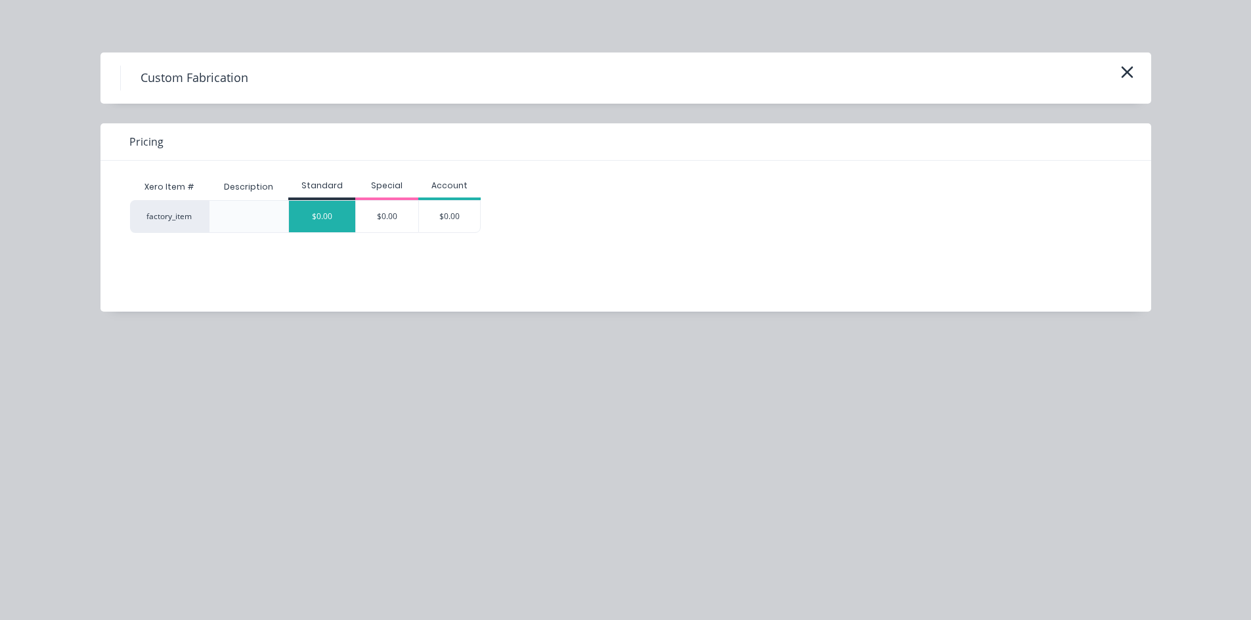 The image size is (1251, 620). Describe the element at coordinates (146, 142) in the screenshot. I see `span: Pricing` at that location.